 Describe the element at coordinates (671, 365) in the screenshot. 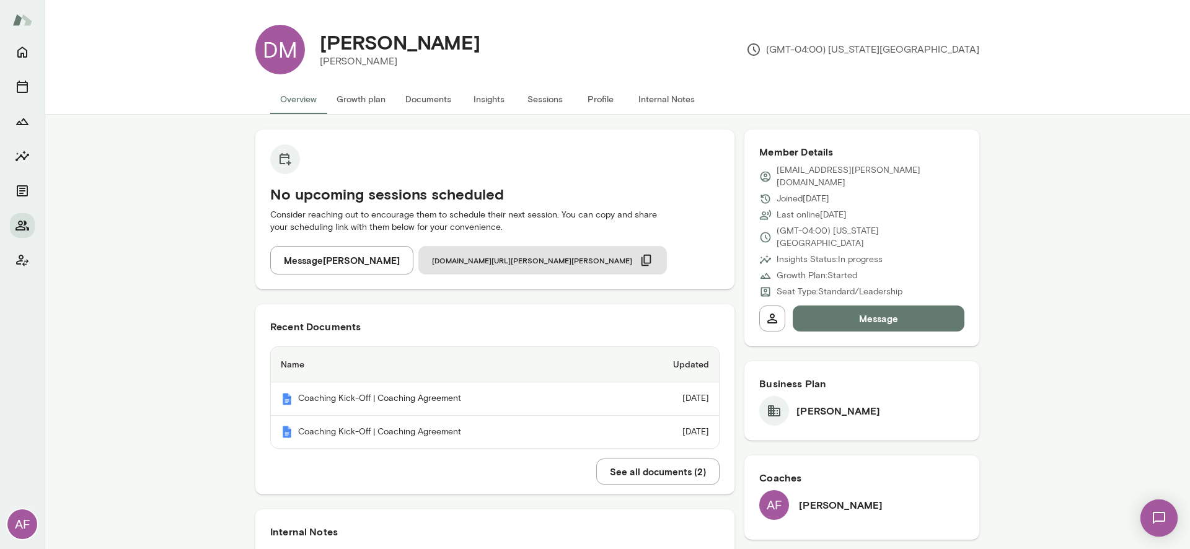

I see `th: Updated` at that location.